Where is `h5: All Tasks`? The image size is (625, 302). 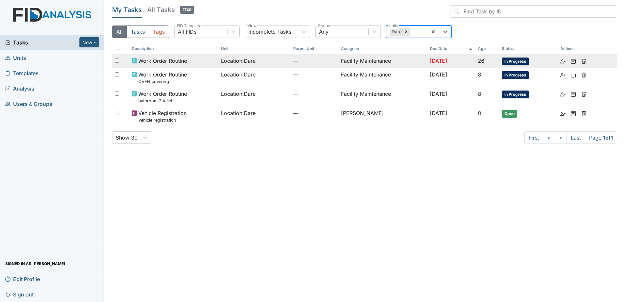
h5: All Tasks is located at coordinates (171, 10).